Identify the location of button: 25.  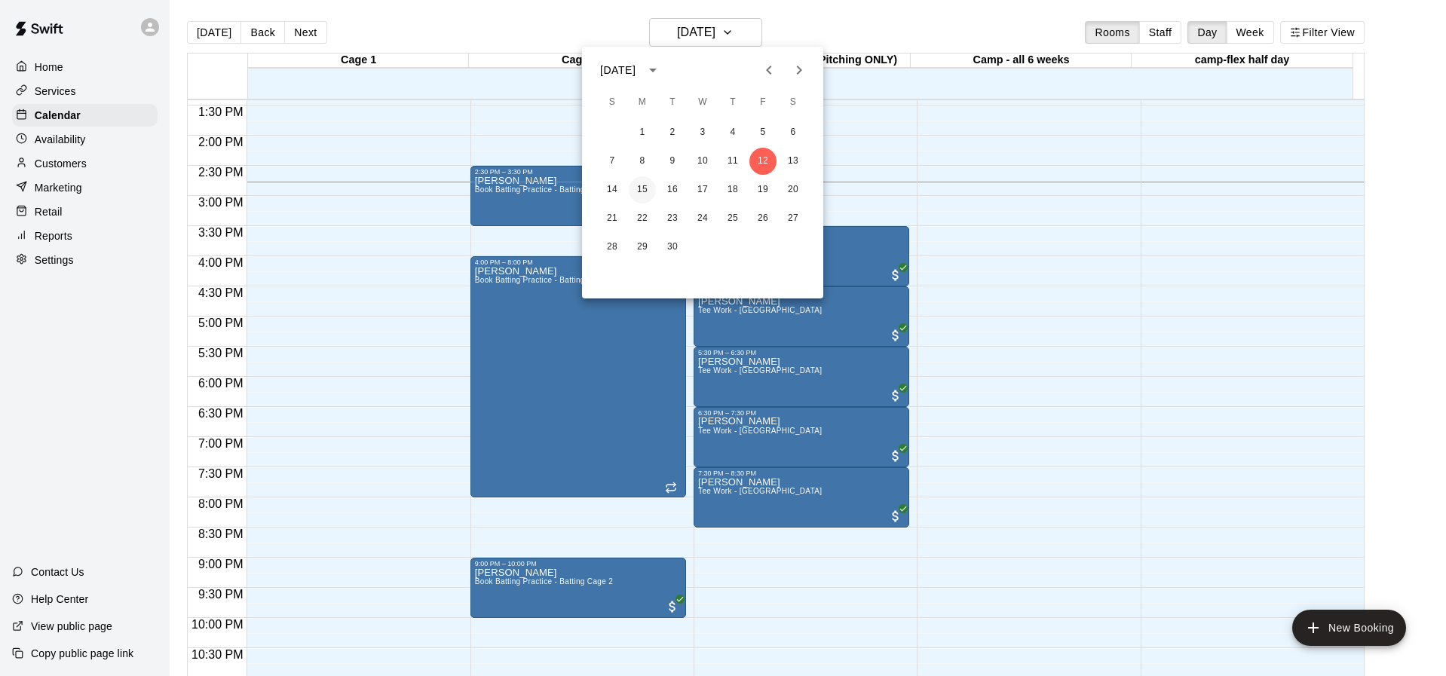
(733, 219).